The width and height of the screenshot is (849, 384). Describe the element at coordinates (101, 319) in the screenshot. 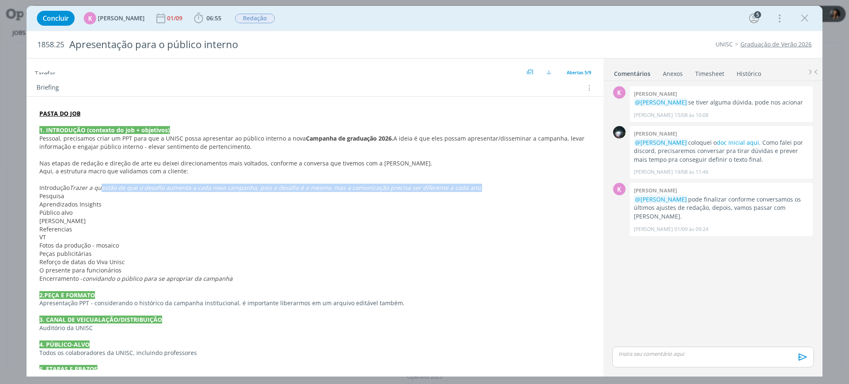

I see `strong: 3. CANAL DE VEICUALAÇÃO/DISTRIBUIÇÃO` at that location.